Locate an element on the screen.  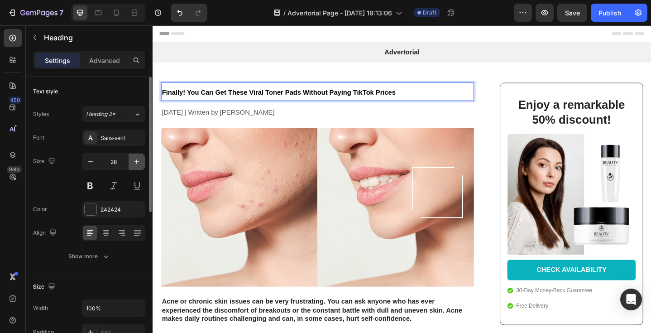
span: Draft is located at coordinates (429, 13).